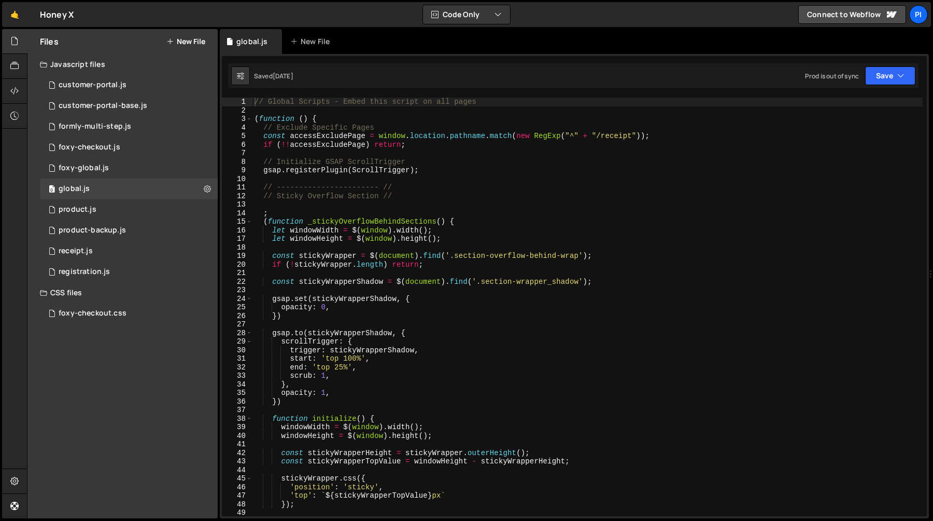  What do you see at coordinates (237, 128) in the screenshot?
I see `div: 4` at bounding box center [237, 128].